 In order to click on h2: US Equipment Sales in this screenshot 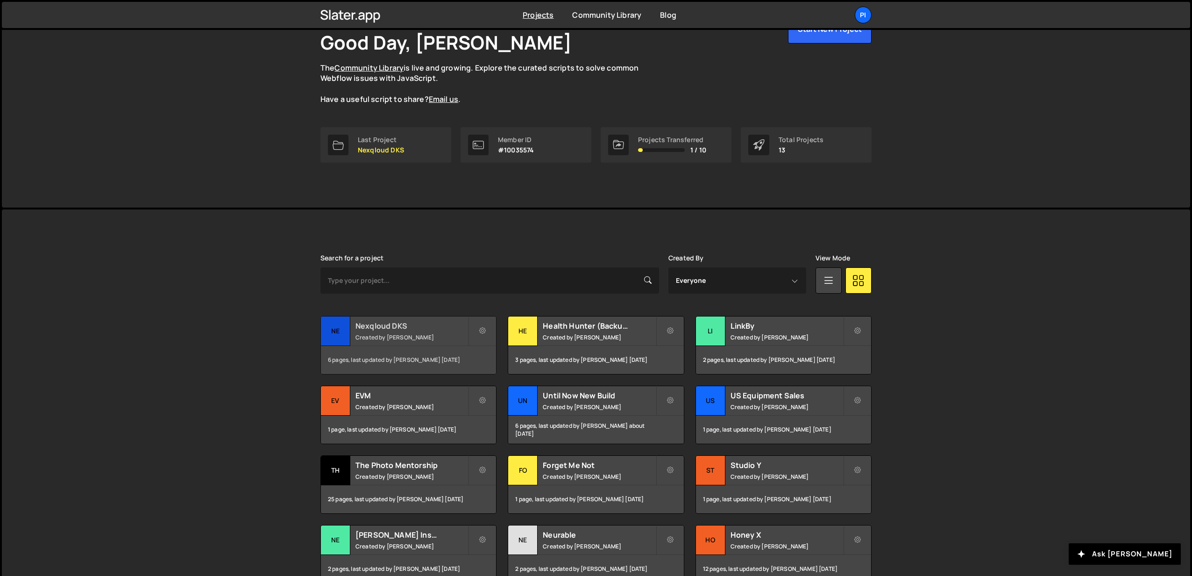, I will do `click(787, 395)`.